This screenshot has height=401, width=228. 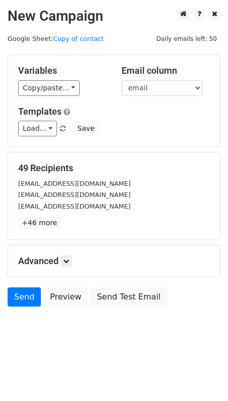 What do you see at coordinates (40, 111) in the screenshot?
I see `a: Templates` at bounding box center [40, 111].